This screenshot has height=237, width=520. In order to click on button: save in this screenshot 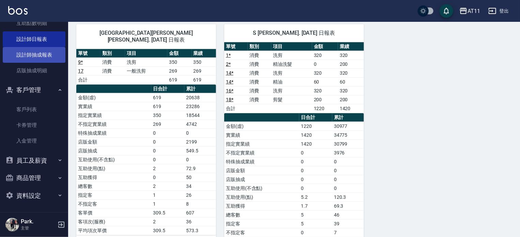, I will do `click(447, 11)`.